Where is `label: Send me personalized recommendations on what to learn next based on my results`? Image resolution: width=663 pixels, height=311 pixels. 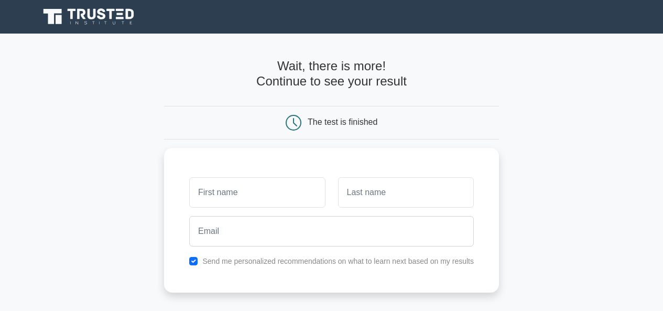 label: Send me personalized recommendations on what to learn next based on my results is located at coordinates (338, 261).